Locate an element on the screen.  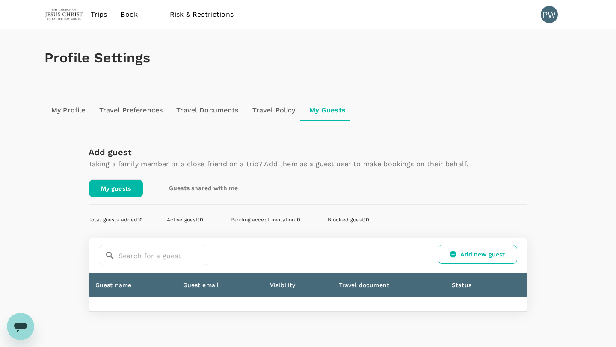
th: Guest email is located at coordinates (219, 285).